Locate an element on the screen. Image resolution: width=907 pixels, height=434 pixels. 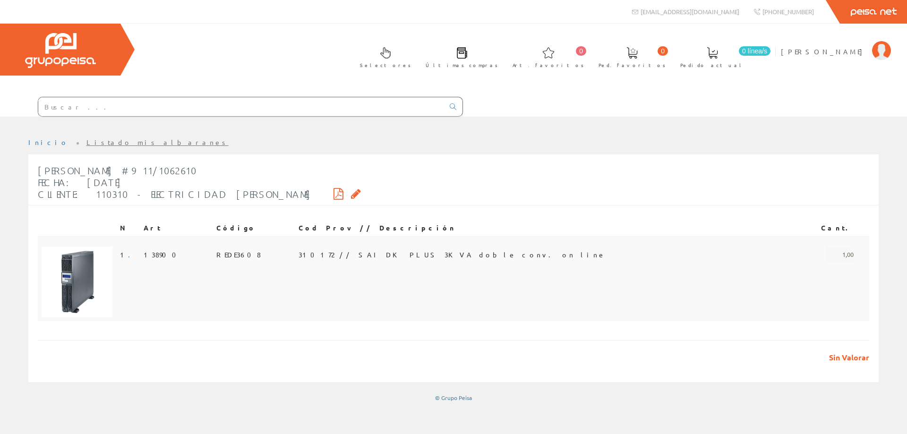
th: Código is located at coordinates (254, 228).